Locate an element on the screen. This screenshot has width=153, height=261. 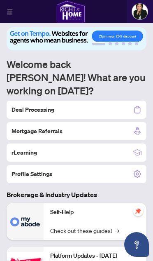
img: Slide 0 is located at coordinates (77, 39).